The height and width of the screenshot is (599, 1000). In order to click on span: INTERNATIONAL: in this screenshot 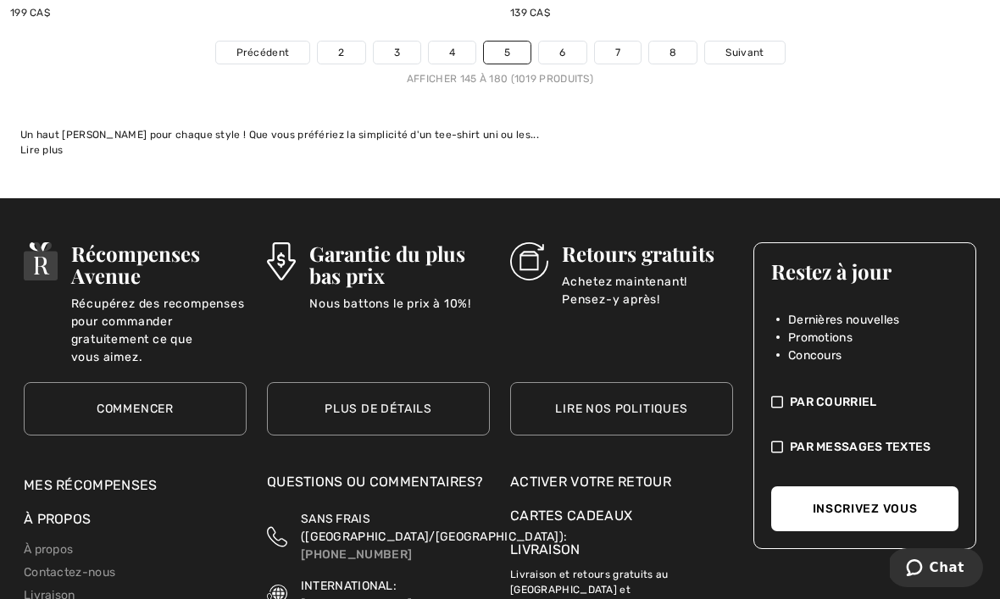, I will do `click(348, 586)`.